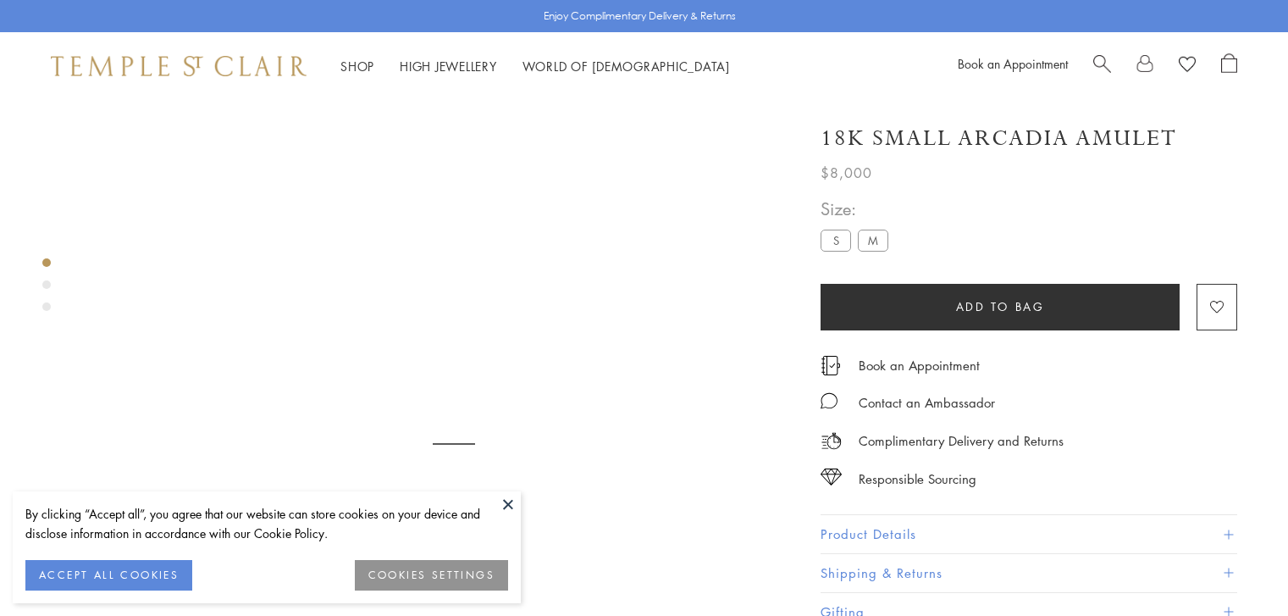 Image resolution: width=1288 pixels, height=616 pixels. I want to click on span: Add to bag, so click(1000, 307).